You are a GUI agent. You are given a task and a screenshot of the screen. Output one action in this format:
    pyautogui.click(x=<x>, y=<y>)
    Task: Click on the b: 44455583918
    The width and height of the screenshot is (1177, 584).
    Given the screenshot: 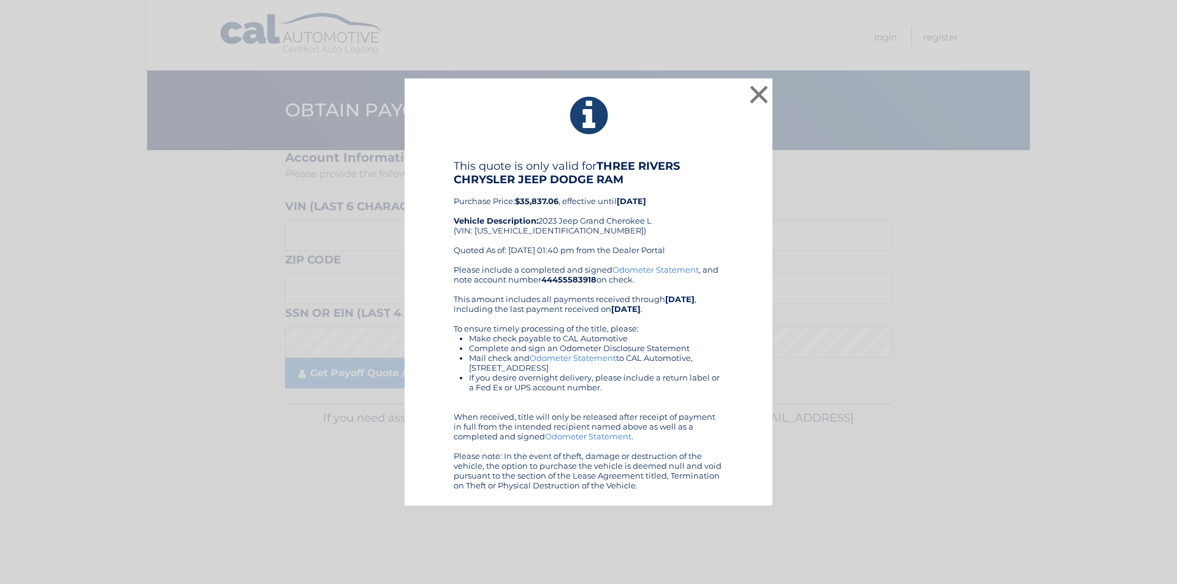 What is the action you would take?
    pyautogui.click(x=569, y=280)
    